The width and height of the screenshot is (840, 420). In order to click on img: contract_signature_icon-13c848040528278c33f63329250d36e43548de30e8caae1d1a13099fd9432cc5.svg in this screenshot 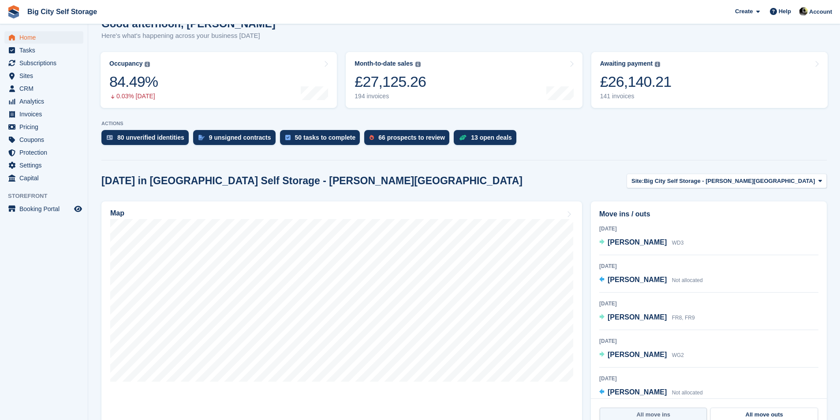, I will do `click(201, 138)`.